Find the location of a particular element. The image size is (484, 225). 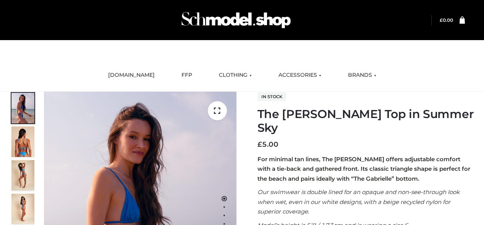

img: 1.Alex-top_SS-1_4464b1e7-c2c9-4e4b-a62c-58381cd673c0-1.jpg is located at coordinates (23, 108).